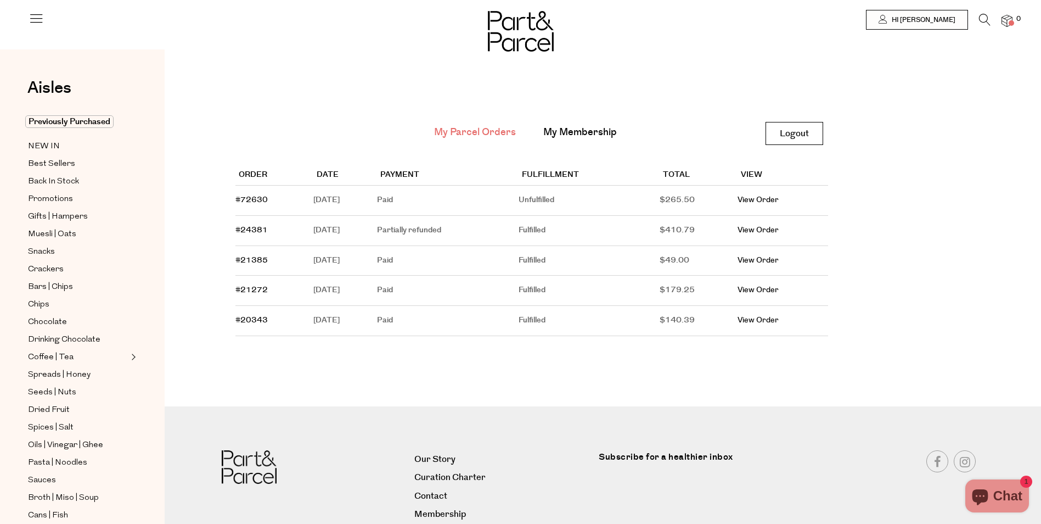  I want to click on td: Unfulfilled, so click(589, 200).